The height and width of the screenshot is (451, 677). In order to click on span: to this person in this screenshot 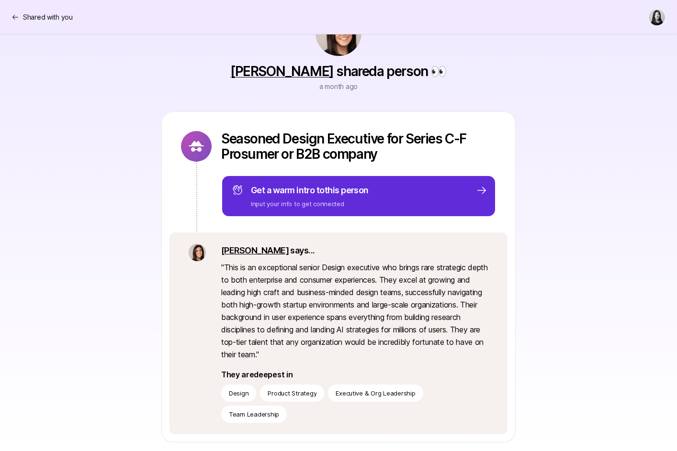, I will do `click(342, 190)`.